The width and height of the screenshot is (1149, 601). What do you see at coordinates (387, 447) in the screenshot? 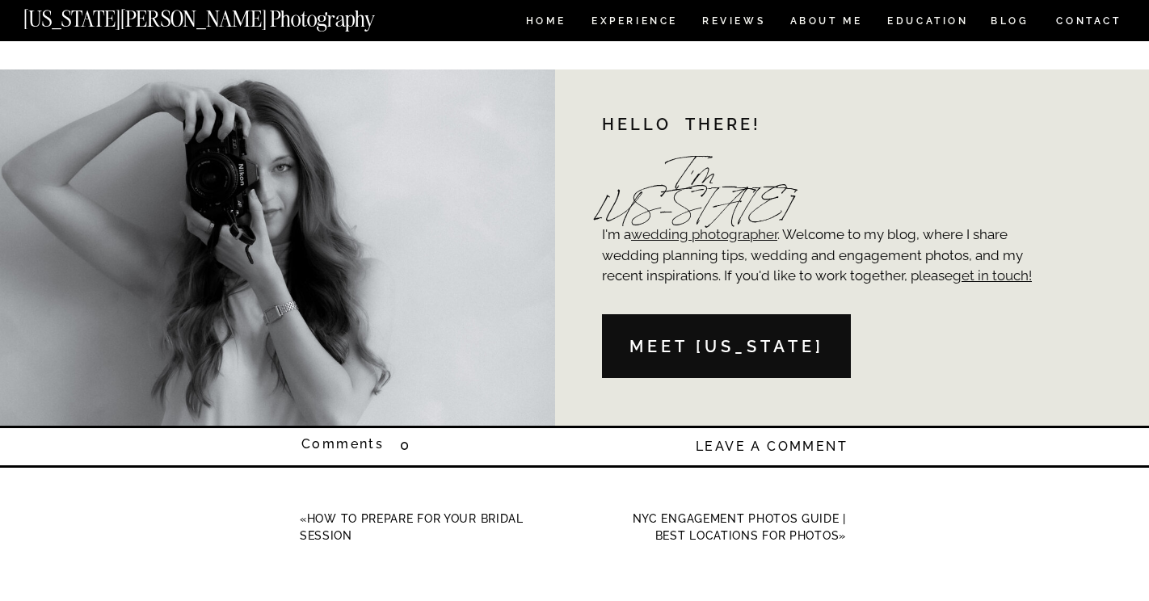
I see `a: Comments` at bounding box center [387, 447].